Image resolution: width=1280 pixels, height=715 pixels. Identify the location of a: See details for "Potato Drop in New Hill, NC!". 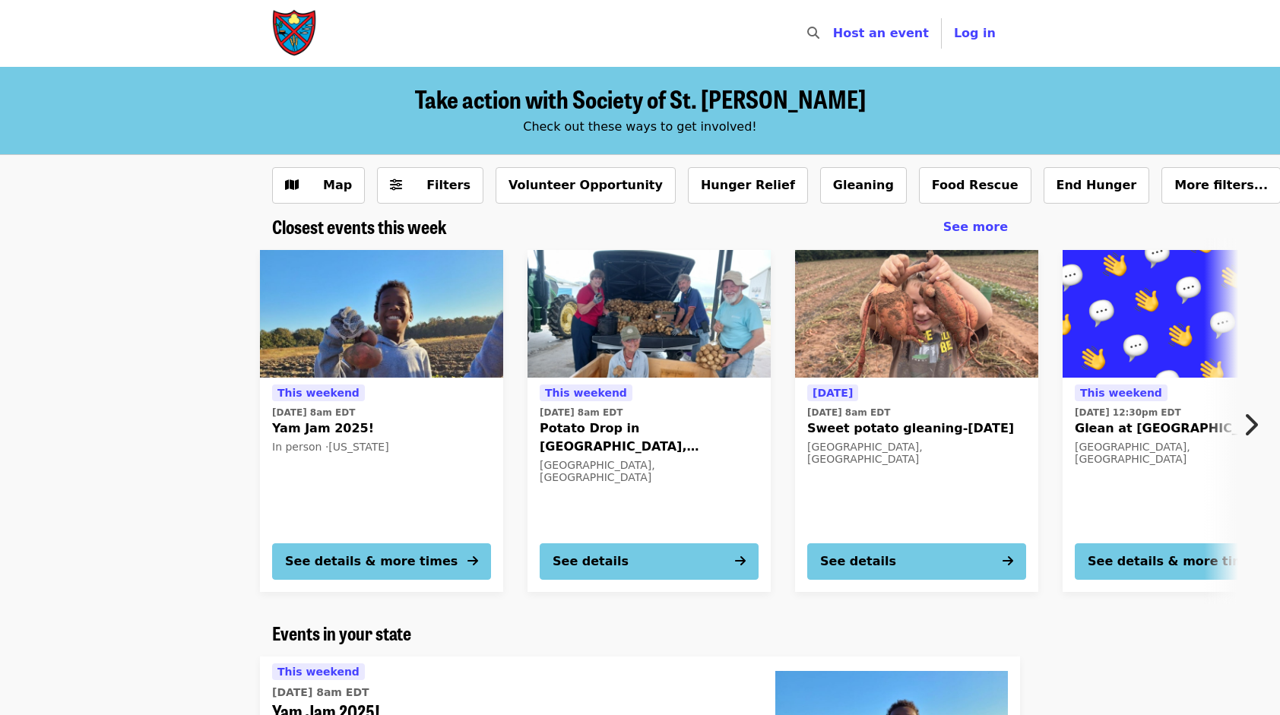
(649, 421).